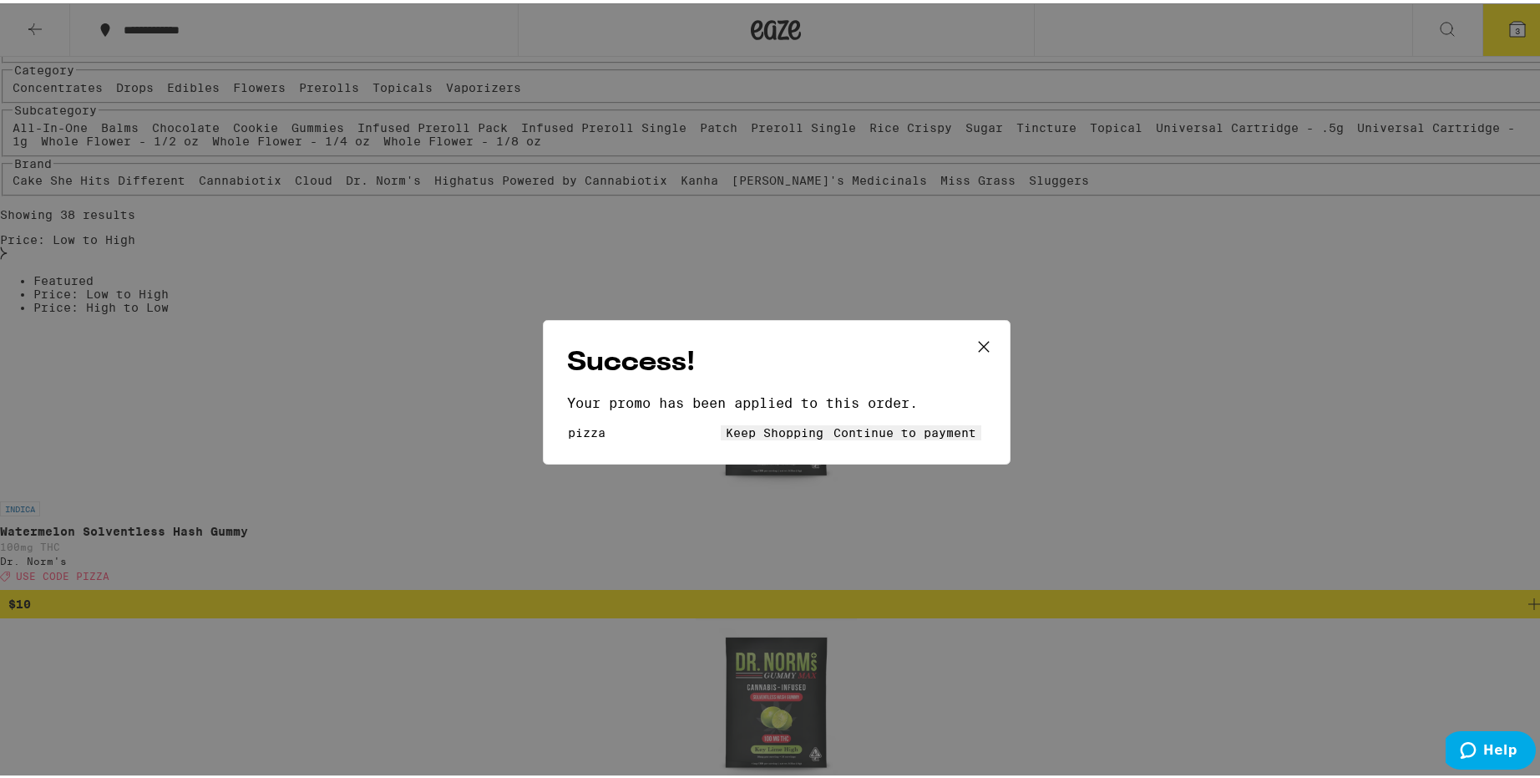 The width and height of the screenshot is (1540, 778). I want to click on span: Continue to payment, so click(905, 429).